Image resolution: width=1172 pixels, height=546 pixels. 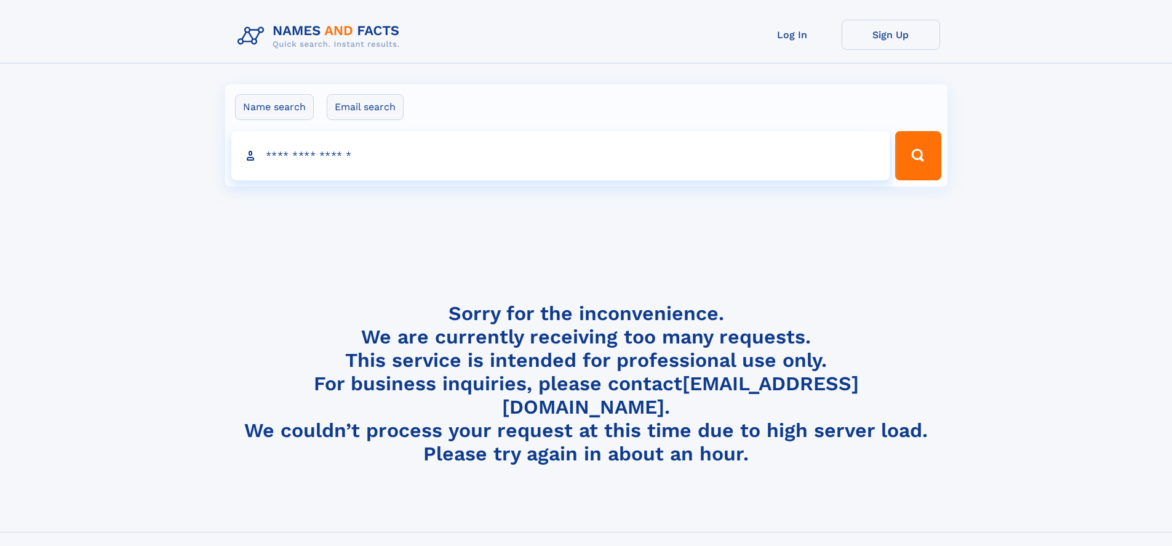 What do you see at coordinates (560, 156) in the screenshot?
I see `input: search input` at bounding box center [560, 156].